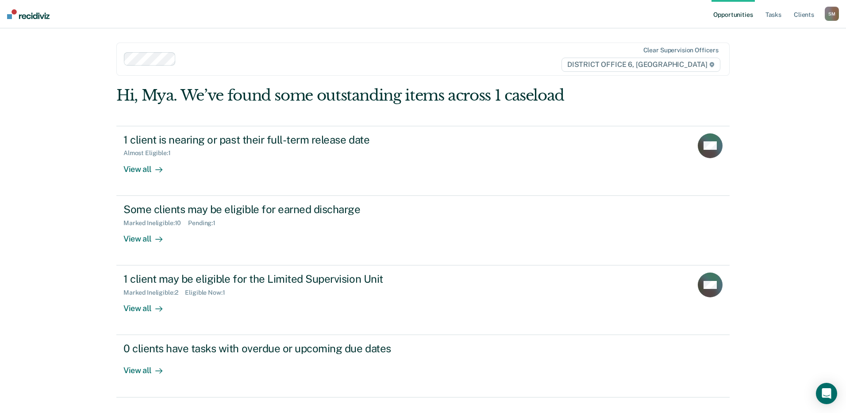 This screenshot has height=413, width=846. I want to click on div: Marked Ineligible : 10, so click(156, 223).